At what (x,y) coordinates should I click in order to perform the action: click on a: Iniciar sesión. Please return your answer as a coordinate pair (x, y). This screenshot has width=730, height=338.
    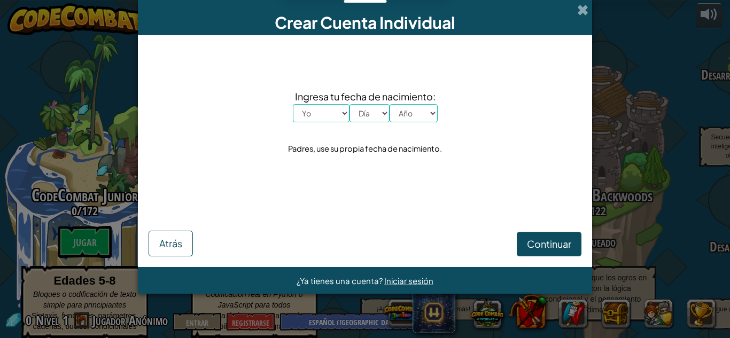
    Looking at the image, I should click on (409, 280).